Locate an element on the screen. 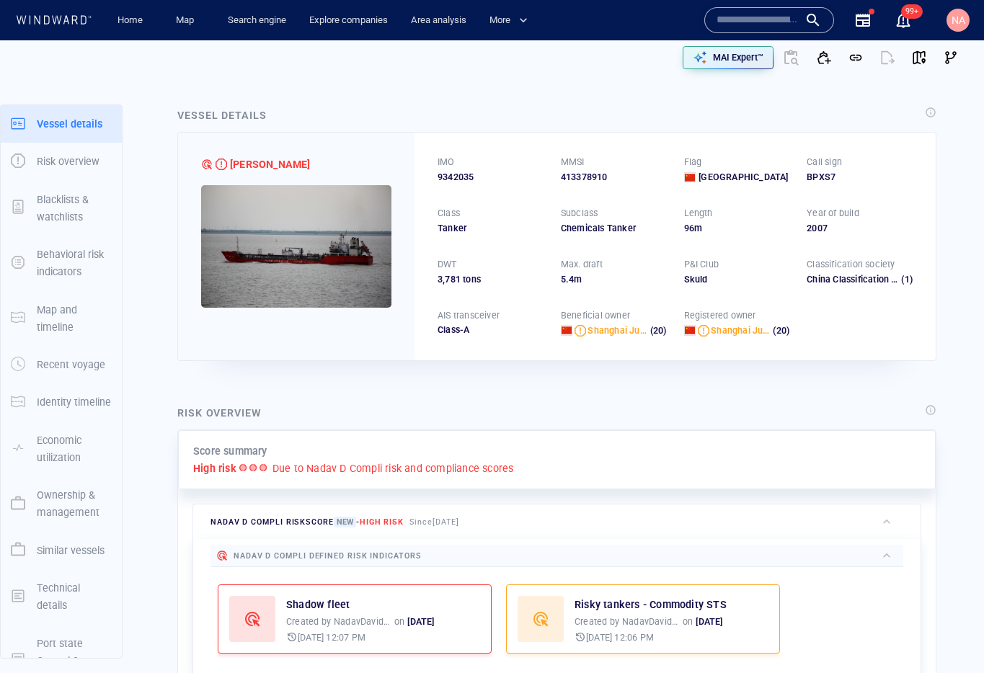 The width and height of the screenshot is (984, 673). button: Visual Link Analysis is located at coordinates (951, 58).